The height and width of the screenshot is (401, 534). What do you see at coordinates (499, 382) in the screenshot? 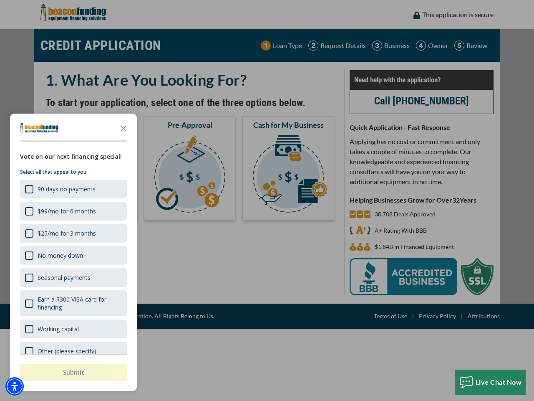
I see `span: Live Chat Now` at bounding box center [499, 382].